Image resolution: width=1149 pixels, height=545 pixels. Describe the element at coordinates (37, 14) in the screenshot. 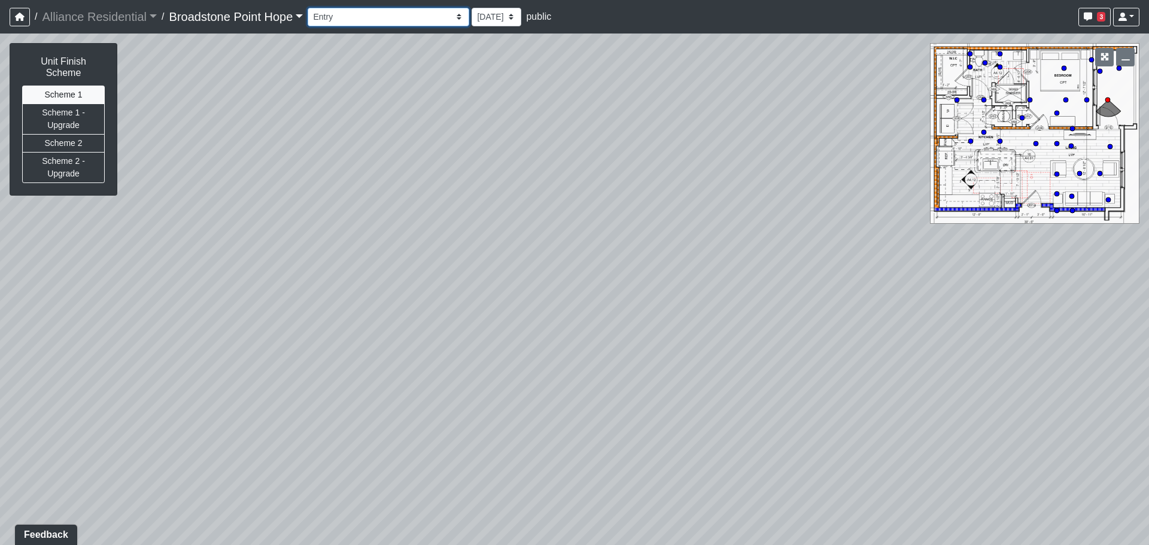

I see `button: Feedback` at that location.